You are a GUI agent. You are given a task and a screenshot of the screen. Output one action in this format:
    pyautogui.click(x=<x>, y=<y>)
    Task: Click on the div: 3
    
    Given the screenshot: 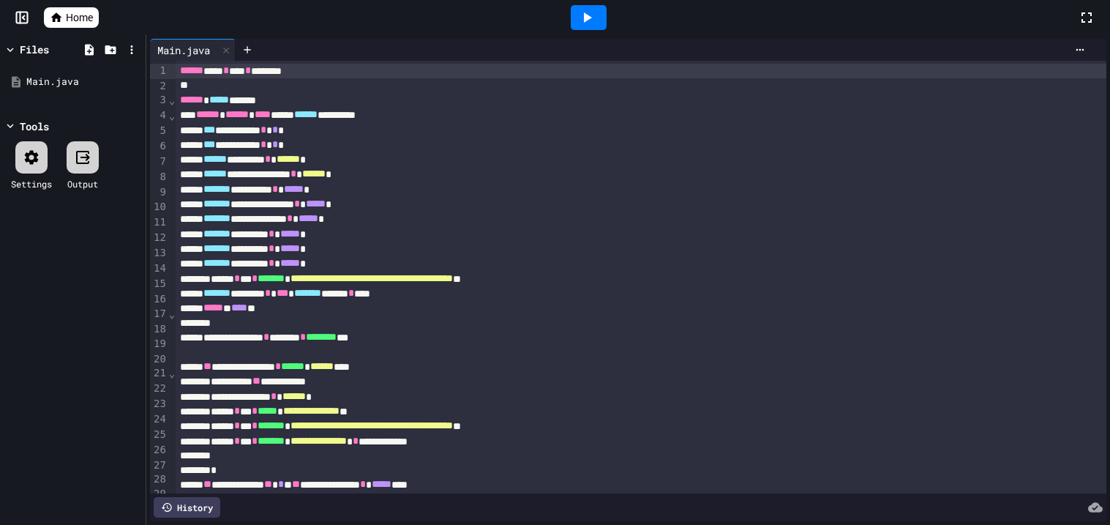 What is the action you would take?
    pyautogui.click(x=159, y=100)
    